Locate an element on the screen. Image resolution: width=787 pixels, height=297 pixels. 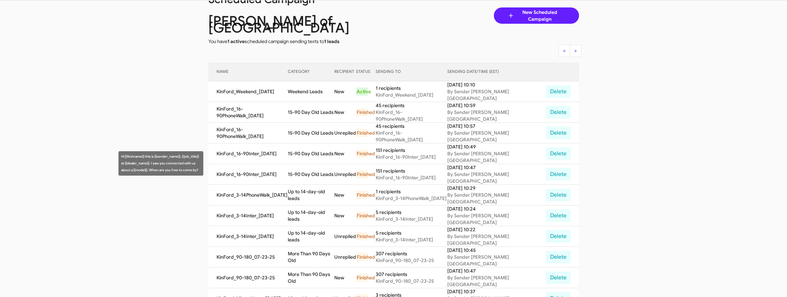
th: STATUS is located at coordinates (366, 72).